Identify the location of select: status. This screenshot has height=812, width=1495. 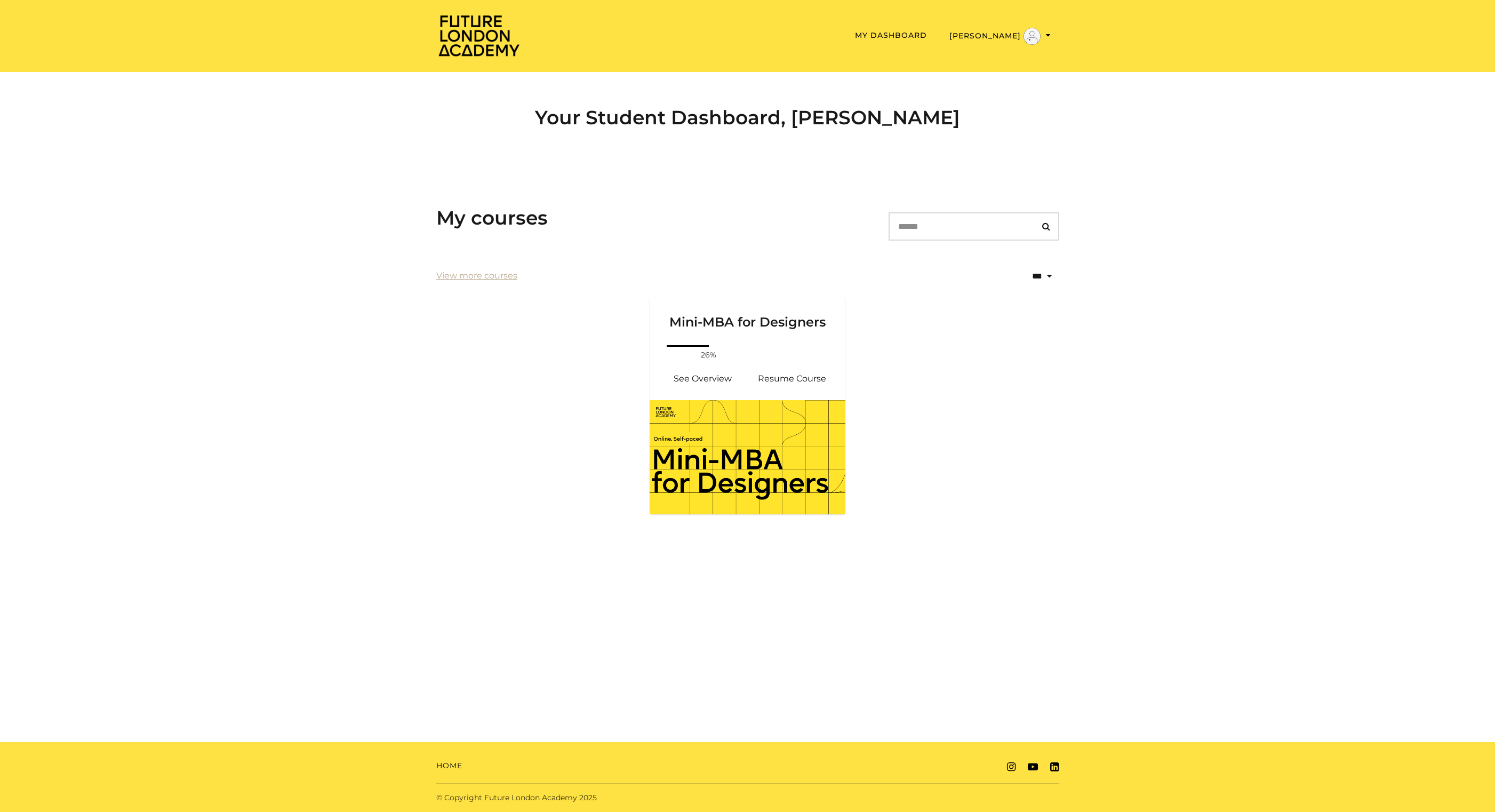
(1029, 276).